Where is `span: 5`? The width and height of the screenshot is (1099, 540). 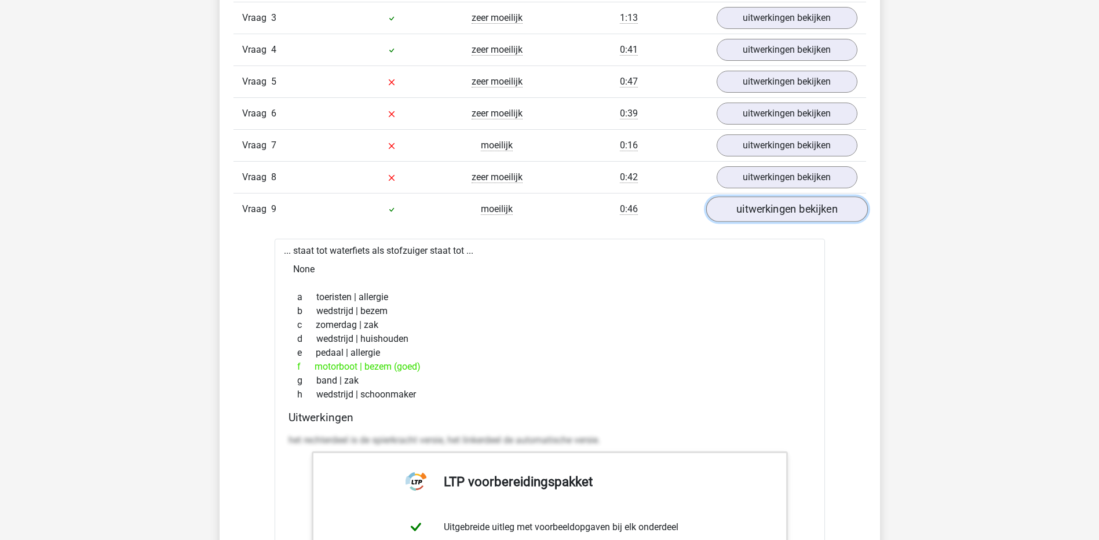
span: 5 is located at coordinates (273, 81).